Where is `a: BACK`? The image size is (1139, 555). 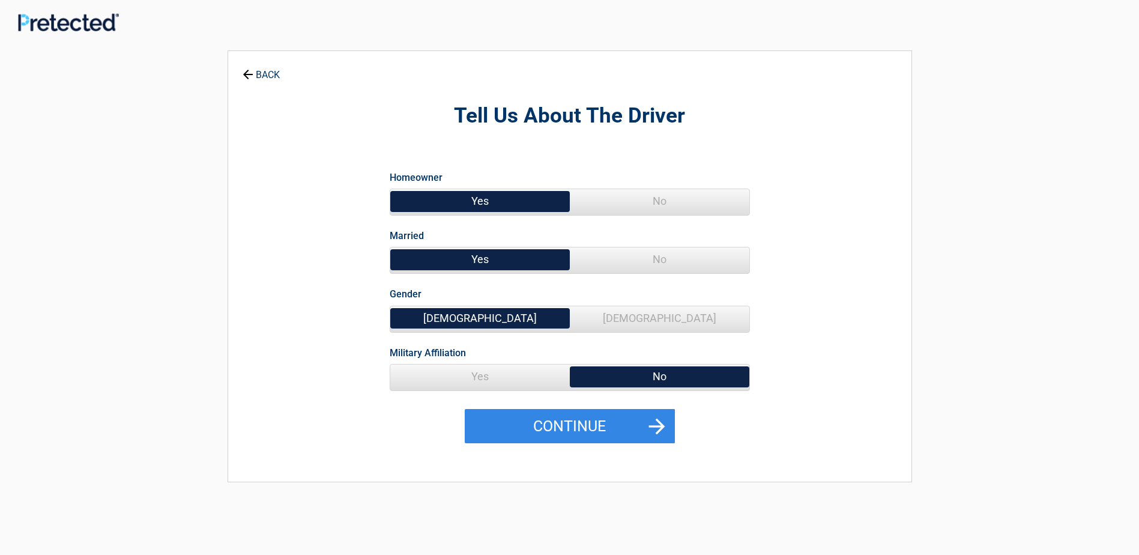
a: BACK is located at coordinates (261, 69).